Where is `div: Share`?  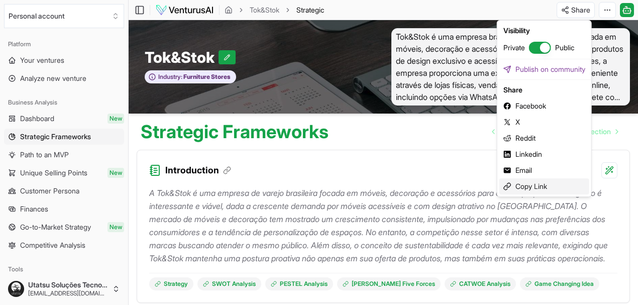
div: Share is located at coordinates (544, 90).